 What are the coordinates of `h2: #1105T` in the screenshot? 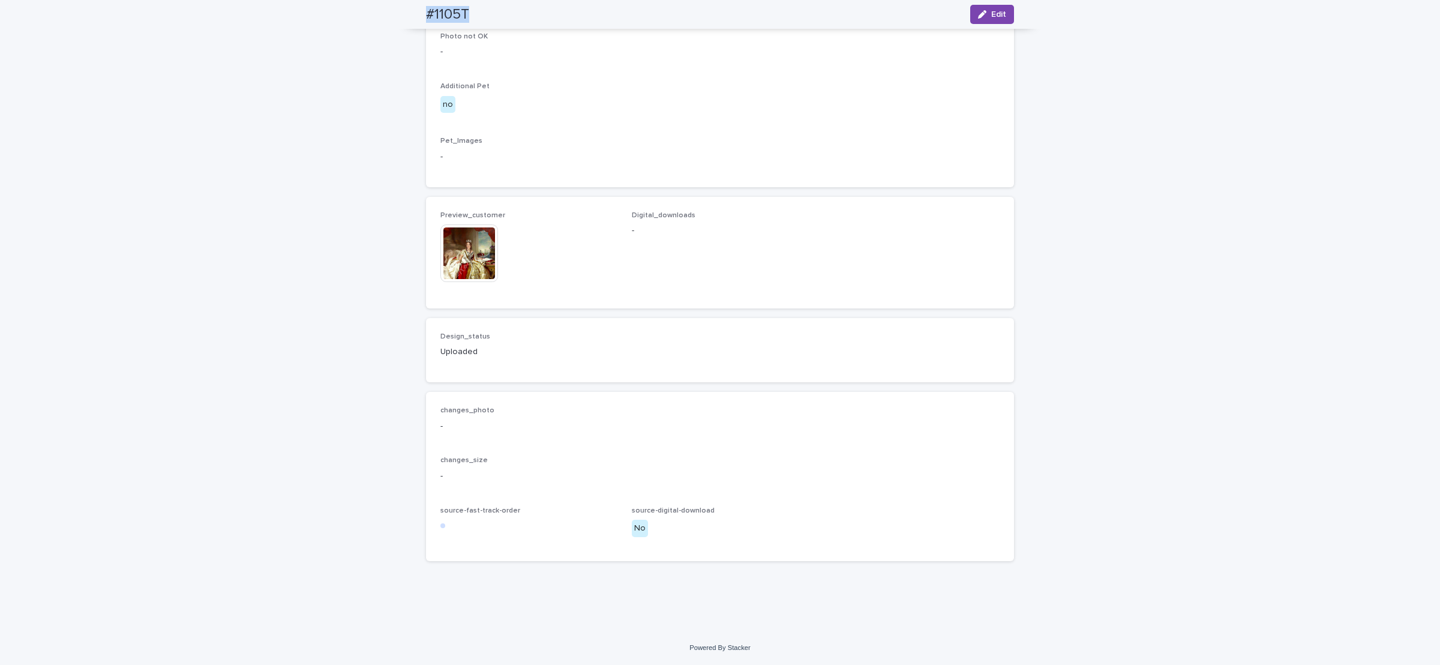 It's located at (448, 14).